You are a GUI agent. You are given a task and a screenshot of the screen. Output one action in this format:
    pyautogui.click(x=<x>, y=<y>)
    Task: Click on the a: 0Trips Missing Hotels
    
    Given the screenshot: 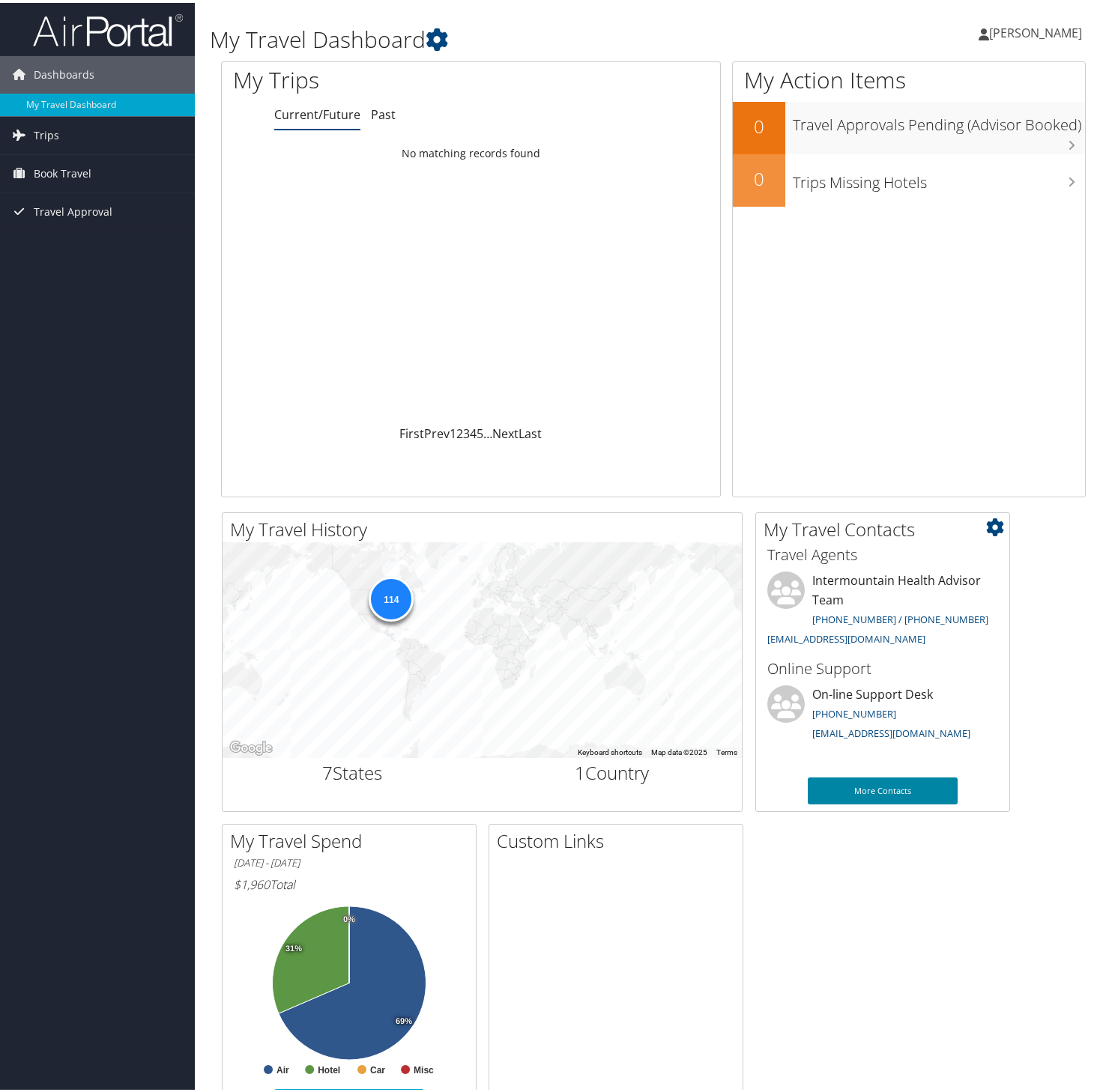 What is the action you would take?
    pyautogui.click(x=909, y=177)
    